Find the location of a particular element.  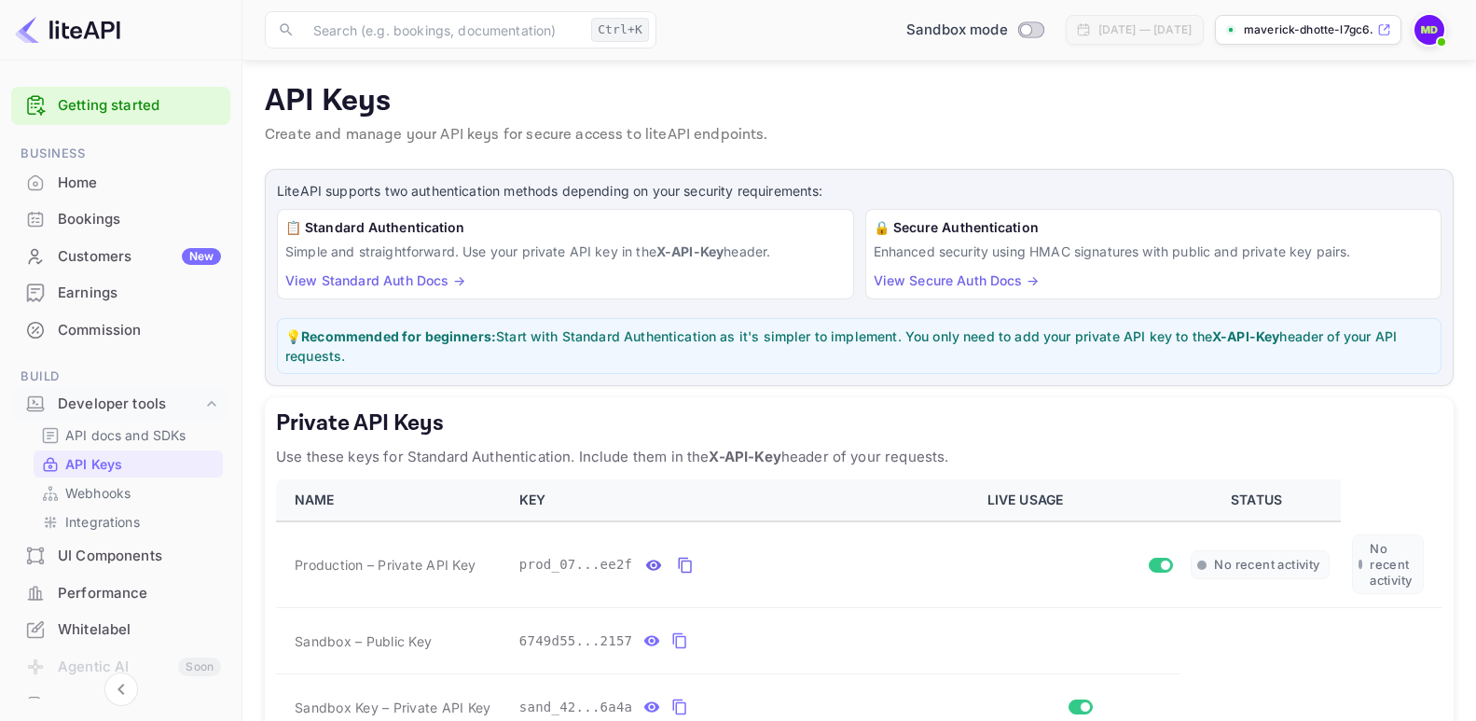

button: Collapse navigation is located at coordinates (121, 689).